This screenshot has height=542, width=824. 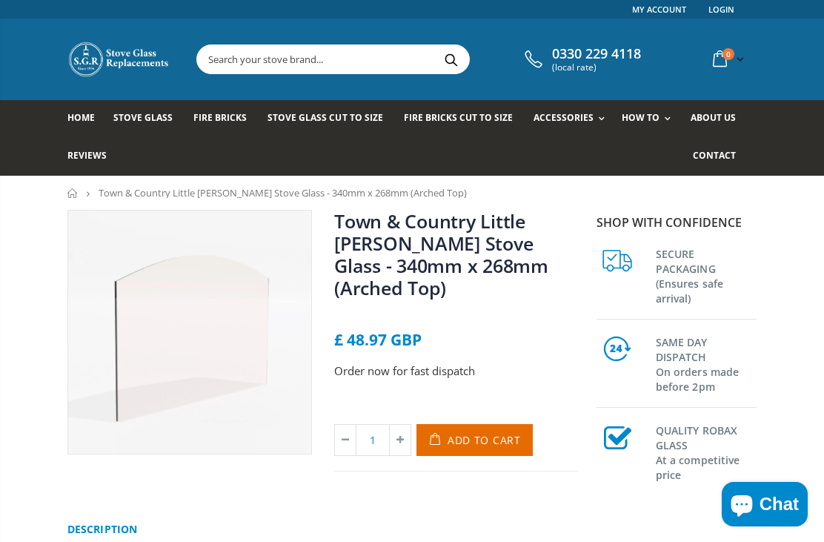 What do you see at coordinates (650, 119) in the screenshot?
I see `a: How To` at bounding box center [650, 119].